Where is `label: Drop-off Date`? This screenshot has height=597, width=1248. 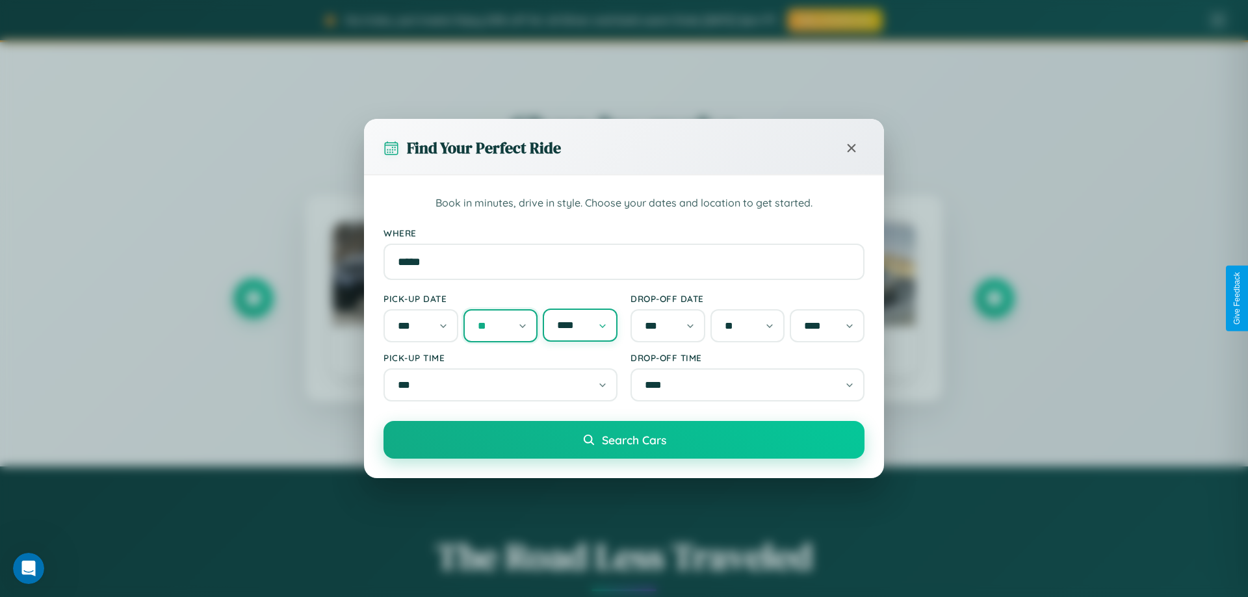
label: Drop-off Date is located at coordinates (748, 298).